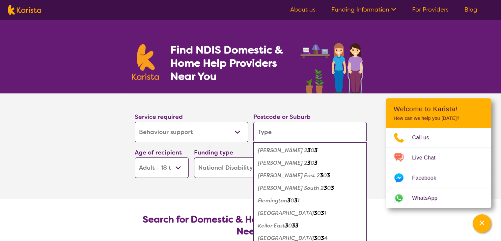  I want to click on div: Hamilton East 2303, so click(310, 175).